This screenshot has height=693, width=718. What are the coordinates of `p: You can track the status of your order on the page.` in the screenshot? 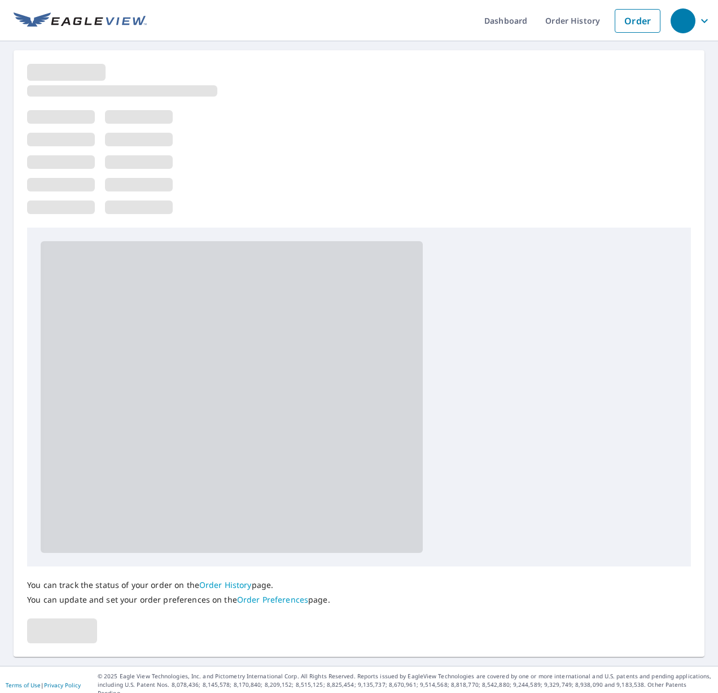 It's located at (178, 585).